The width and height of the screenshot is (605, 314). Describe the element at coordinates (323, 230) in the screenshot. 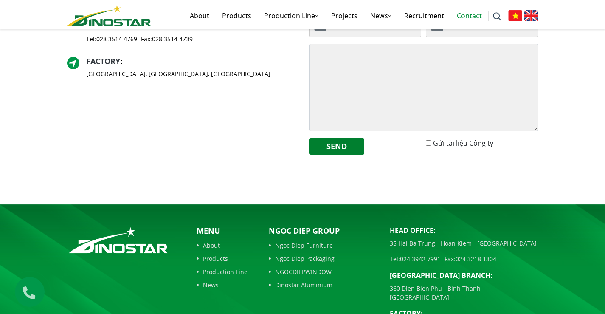

I see `p: NGOC DIEP GROUP` at that location.